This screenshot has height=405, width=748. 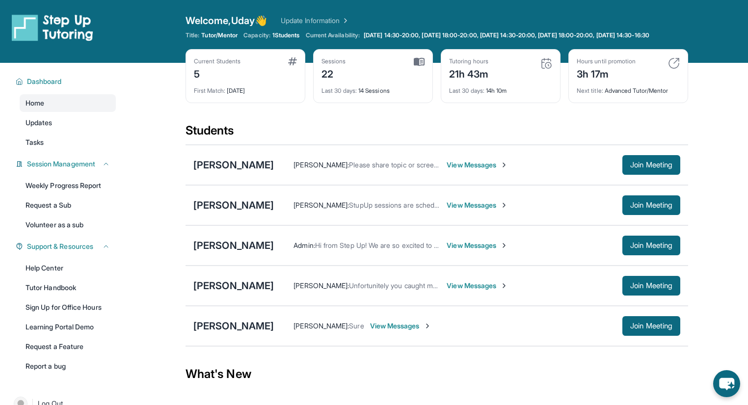 What do you see at coordinates (226, 21) in the screenshot?
I see `span: Welcome, Uday 👋` at bounding box center [226, 21].